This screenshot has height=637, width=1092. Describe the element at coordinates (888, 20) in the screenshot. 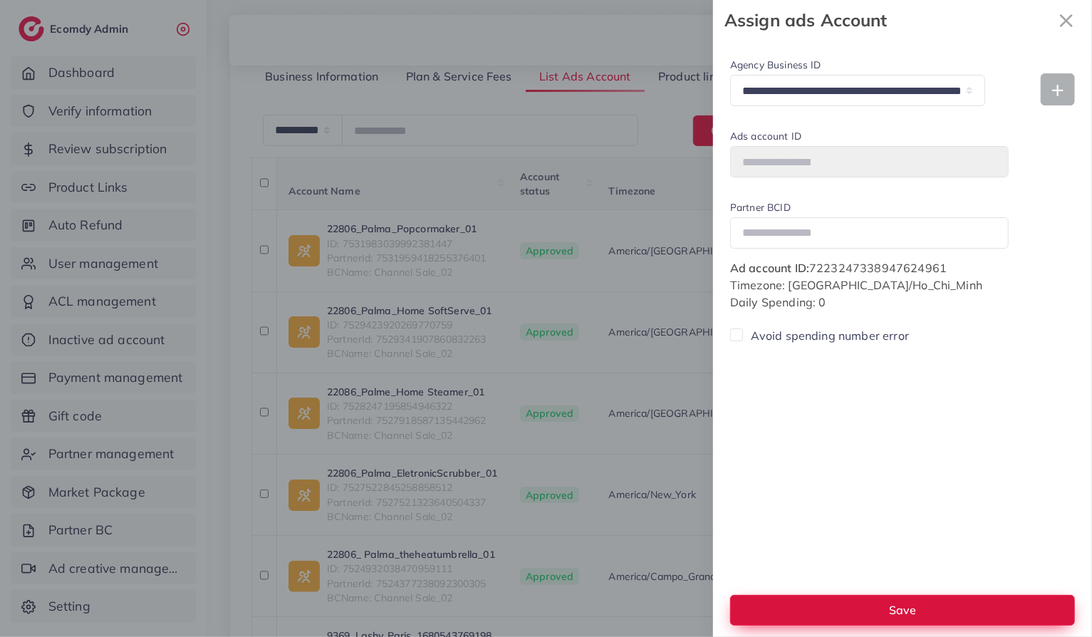

I see `strong: Assign ads Account` at that location.